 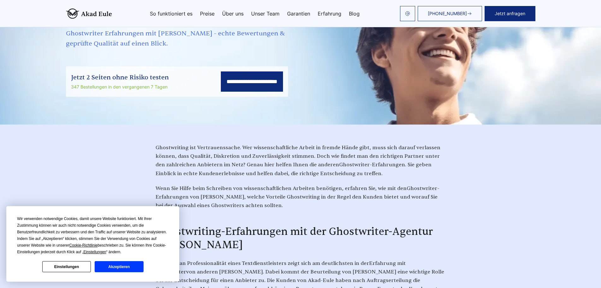 What do you see at coordinates (294, 169) in the screenshot?
I see `span: . Sie geben Einblick in echte Kundenerlebnisse und helfen dabei, die richtige Entscheidung zu tre...` at bounding box center [294, 169].